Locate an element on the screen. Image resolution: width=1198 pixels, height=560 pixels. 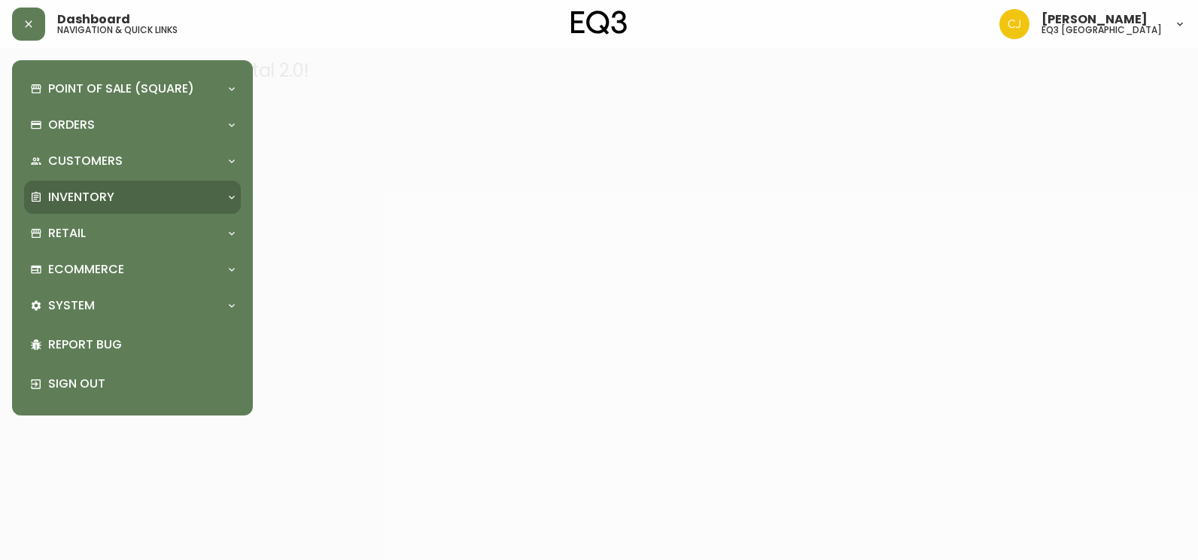
span: Dashboard is located at coordinates (93, 20).